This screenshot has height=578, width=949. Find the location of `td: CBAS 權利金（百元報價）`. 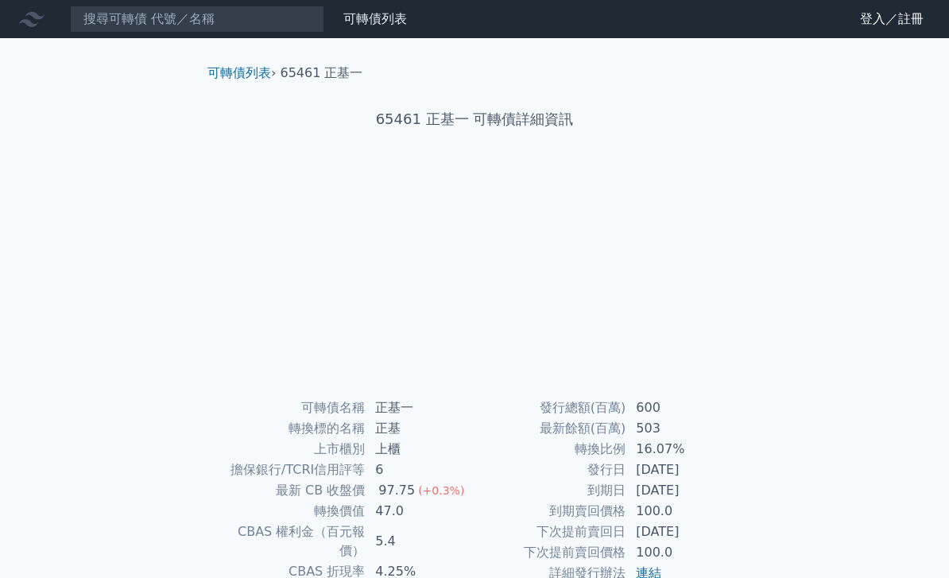

td: CBAS 權利金（百元報價） is located at coordinates (289, 541).